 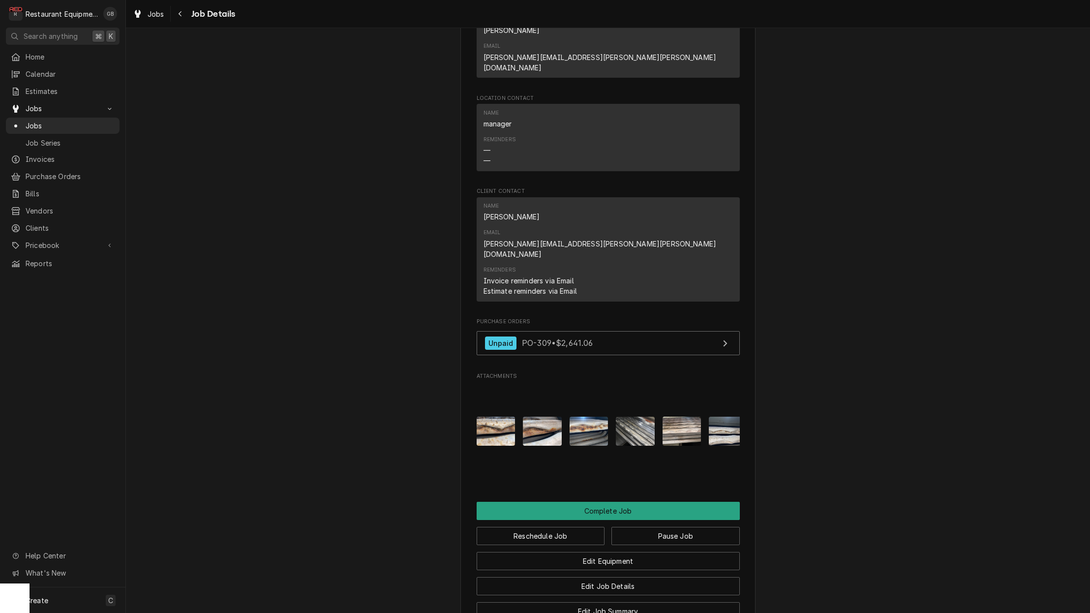 What do you see at coordinates (62, 74) in the screenshot?
I see `a: Calendar` at bounding box center [62, 74].